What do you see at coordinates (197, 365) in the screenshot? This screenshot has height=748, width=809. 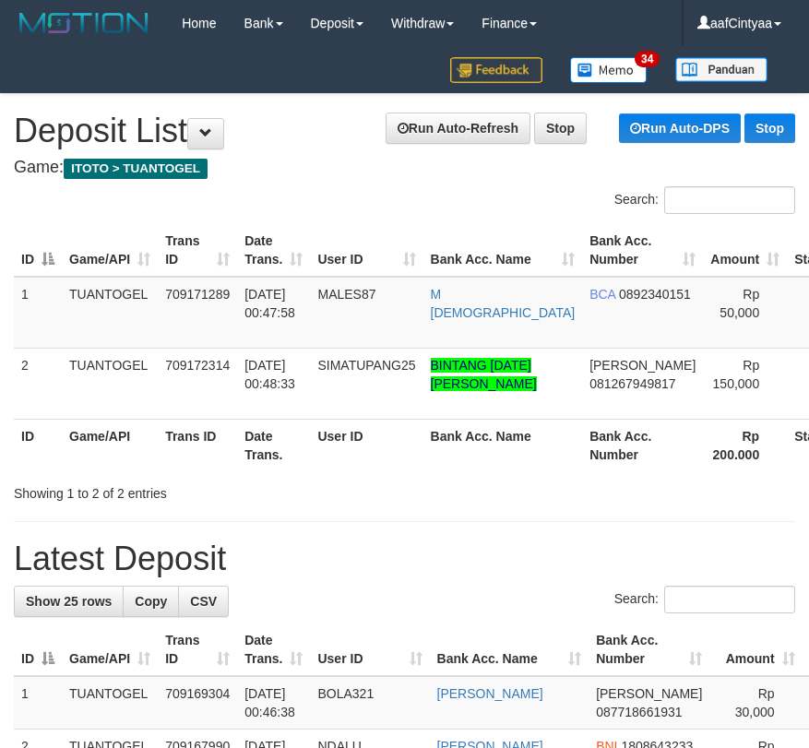 I see `span: 709172314` at bounding box center [197, 365].